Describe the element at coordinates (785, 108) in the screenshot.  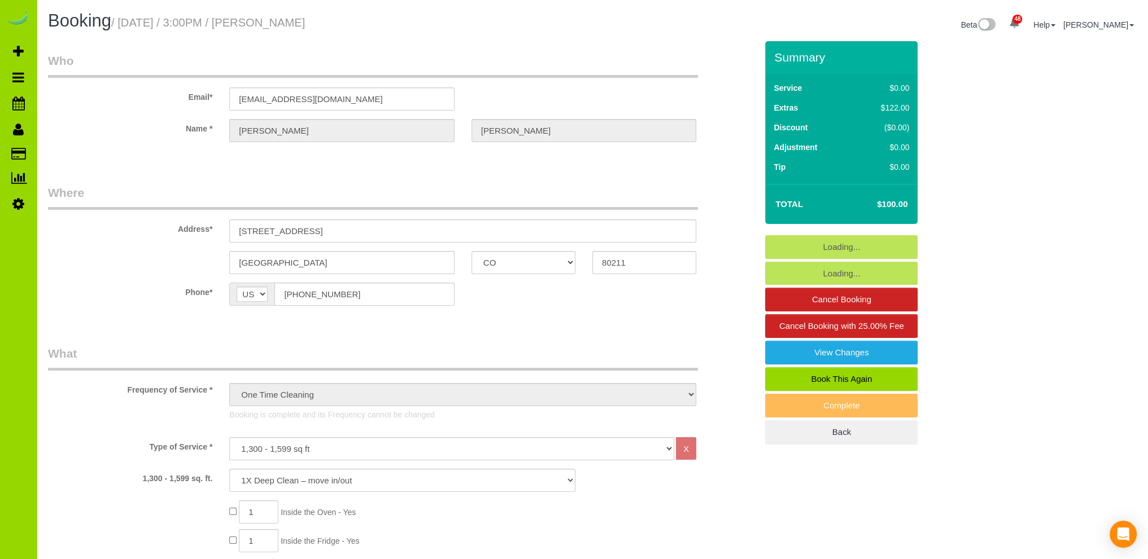
I see `label: Extras` at that location.